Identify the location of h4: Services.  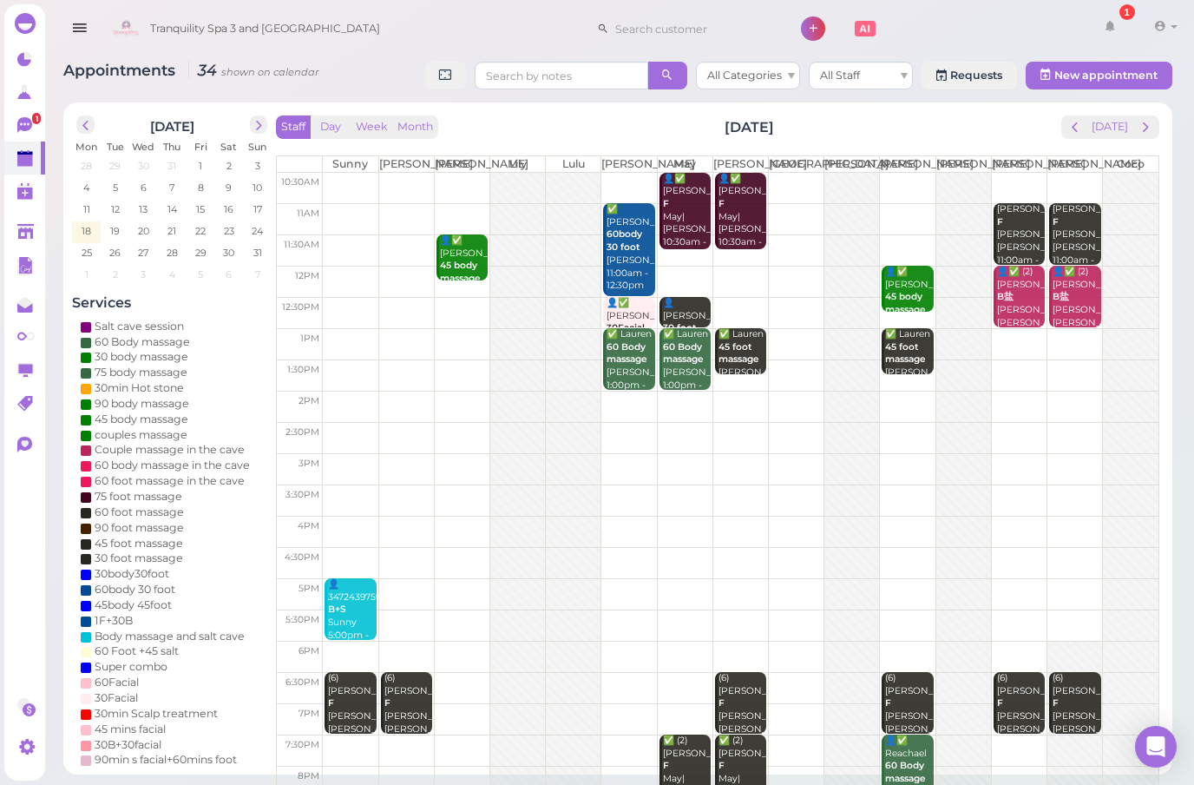
(172, 302).